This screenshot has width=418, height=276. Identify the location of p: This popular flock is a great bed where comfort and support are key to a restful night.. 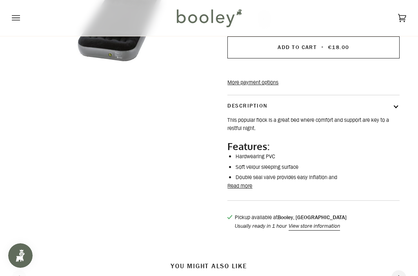
(313, 124).